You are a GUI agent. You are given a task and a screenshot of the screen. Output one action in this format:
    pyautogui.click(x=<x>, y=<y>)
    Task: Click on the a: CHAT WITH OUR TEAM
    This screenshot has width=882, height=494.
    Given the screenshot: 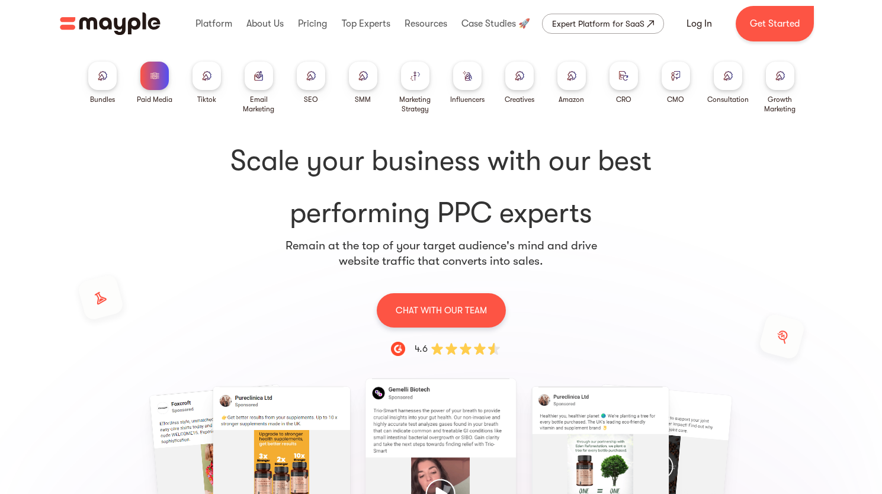 What is the action you would take?
    pyautogui.click(x=441, y=310)
    